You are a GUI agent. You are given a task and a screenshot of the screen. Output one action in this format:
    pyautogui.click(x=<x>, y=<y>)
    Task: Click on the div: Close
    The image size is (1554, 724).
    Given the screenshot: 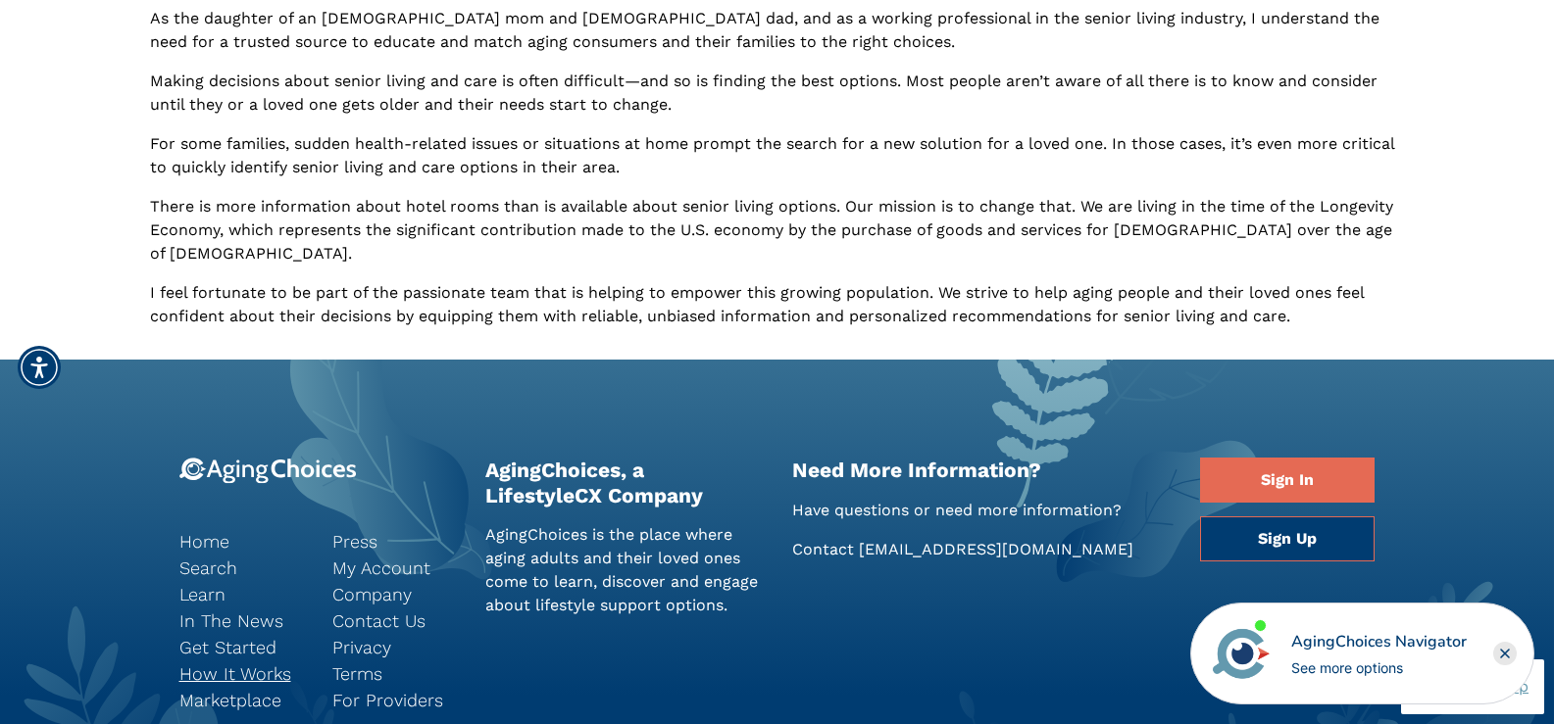 What is the action you would take?
    pyautogui.click(x=1505, y=654)
    